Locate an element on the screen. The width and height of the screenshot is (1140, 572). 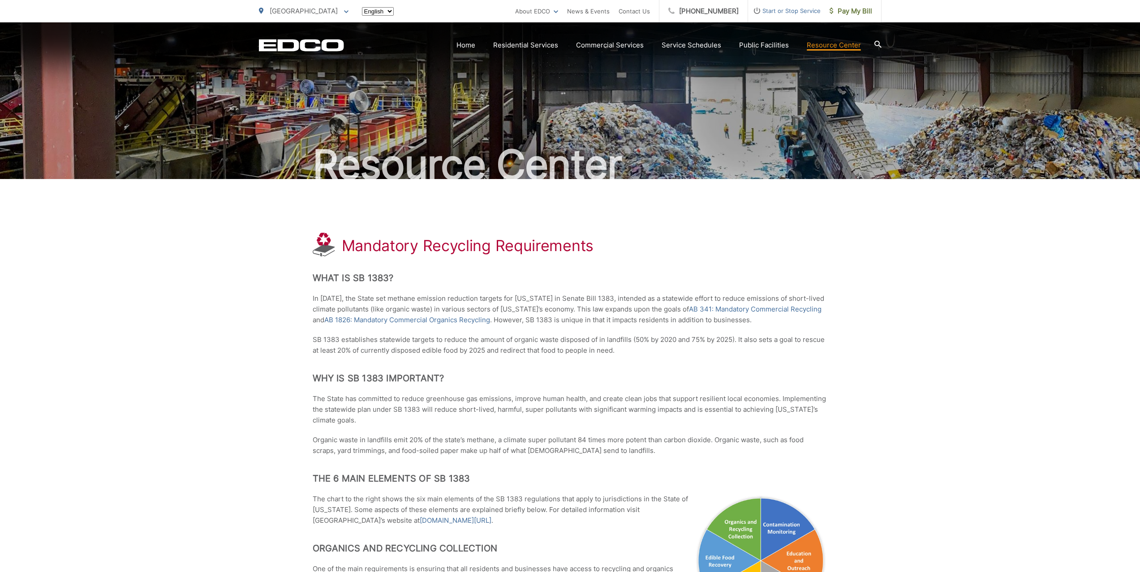
a: Commercial Services is located at coordinates (610, 45).